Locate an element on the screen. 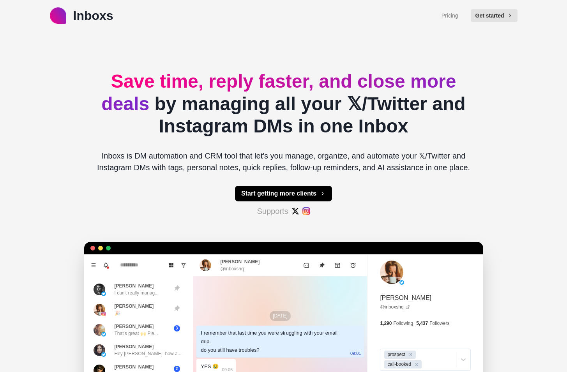 The height and width of the screenshot is (372, 567). a: @inboxshq is located at coordinates (394, 307).